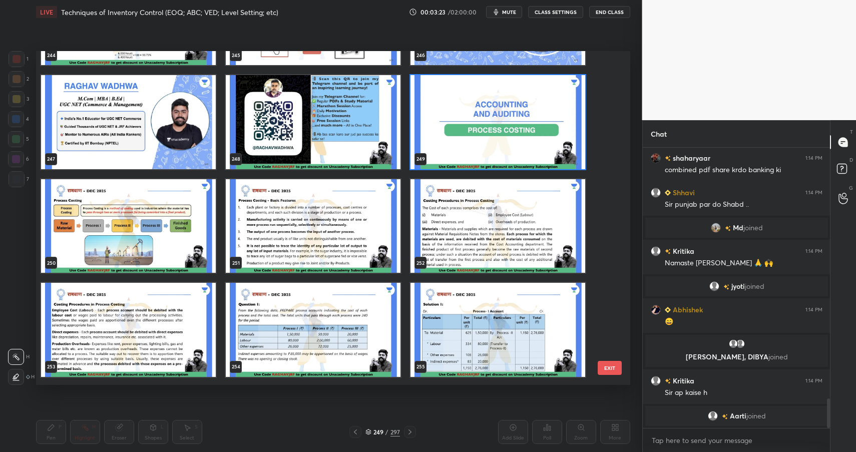 Image resolution: width=856 pixels, height=452 pixels. What do you see at coordinates (47, 12) in the screenshot?
I see `div: LIVE` at bounding box center [47, 12].